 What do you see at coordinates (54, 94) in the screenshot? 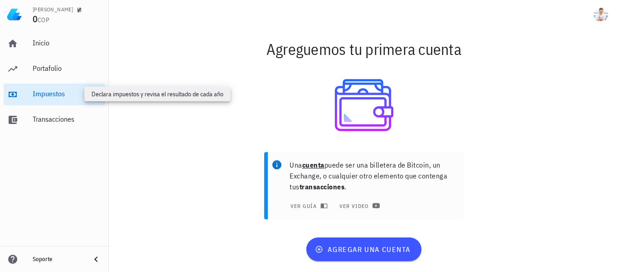
I see `a: Impuestos` at bounding box center [54, 94].